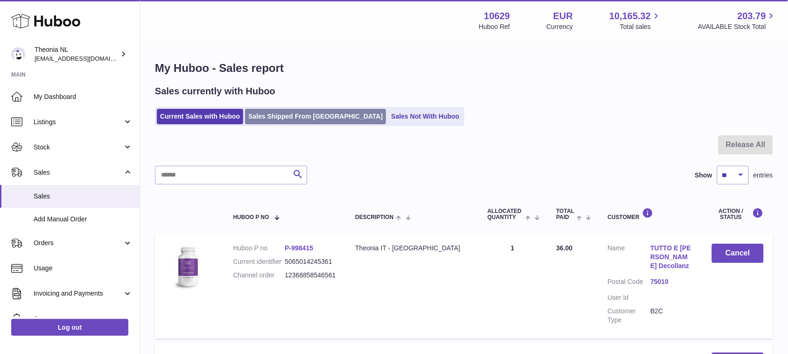 The height and width of the screenshot is (354, 788). What do you see at coordinates (651, 214) in the screenshot?
I see `div: Customer` at bounding box center [651, 214].